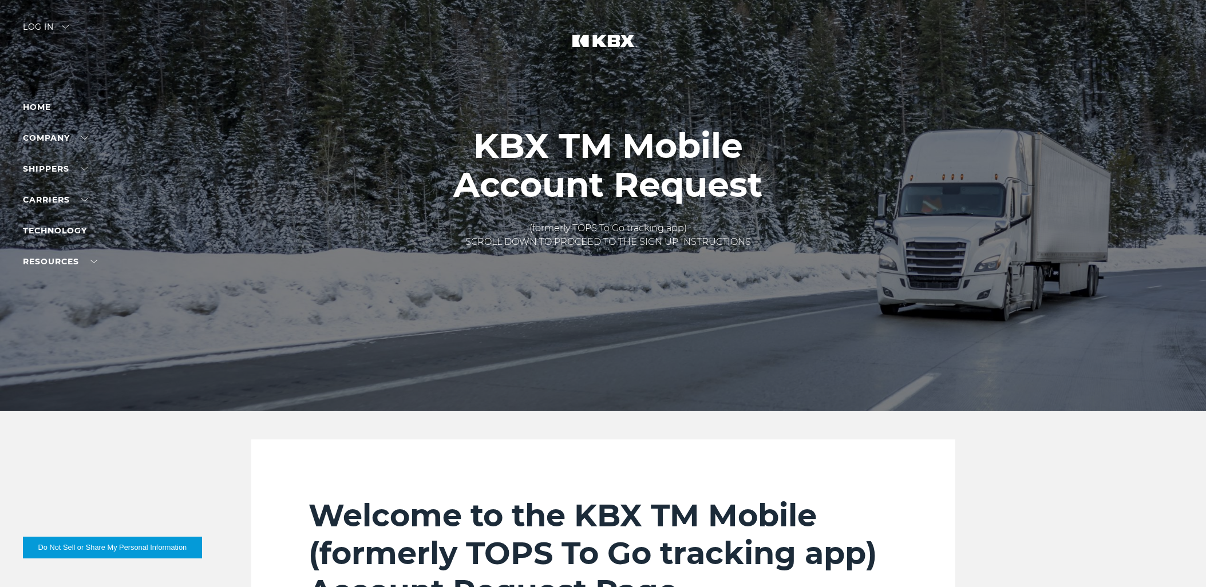 This screenshot has width=1206, height=587. What do you see at coordinates (608, 235) in the screenshot?
I see `p: (formerly TOPS To Go tracking app) SCROLL DOWN TO PROCEED TO THE SIGN UP INSTRUCTIONS` at bounding box center [608, 235].